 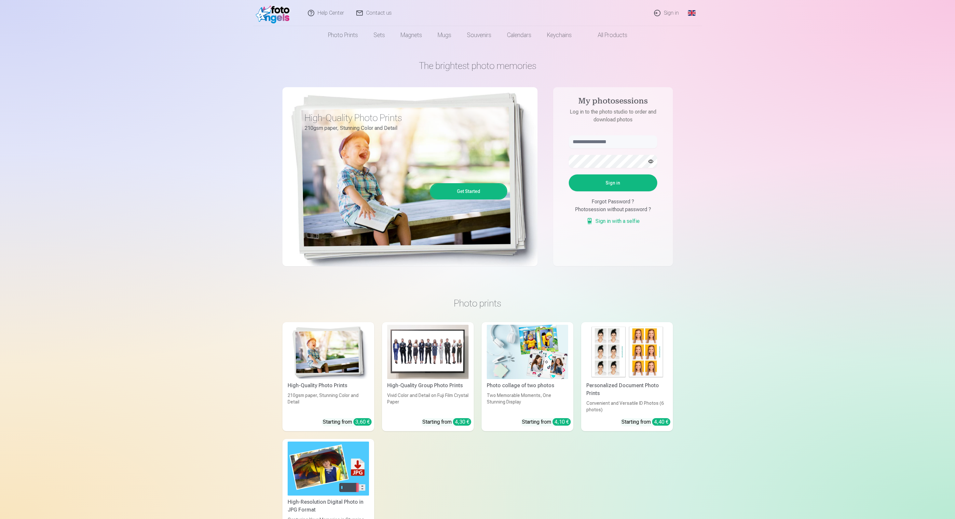 What do you see at coordinates (479, 35) in the screenshot?
I see `a: Souvenirs` at bounding box center [479, 35].